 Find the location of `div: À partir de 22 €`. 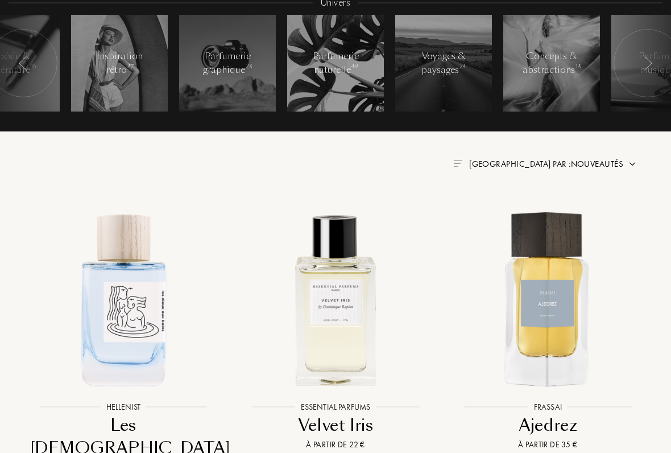

div: À partir de 22 € is located at coordinates (335, 444).